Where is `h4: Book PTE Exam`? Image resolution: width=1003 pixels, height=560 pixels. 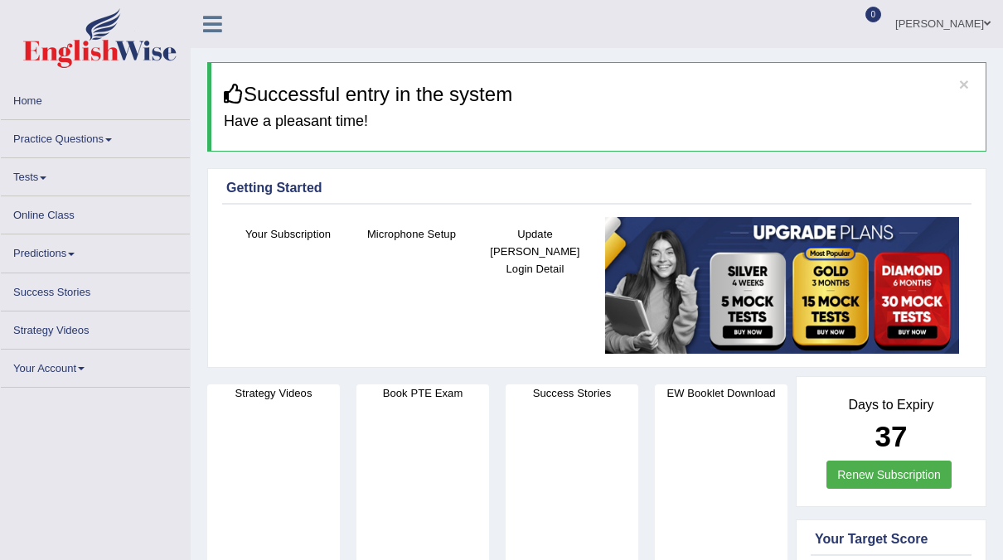 h4: Book PTE Exam is located at coordinates (423, 393).